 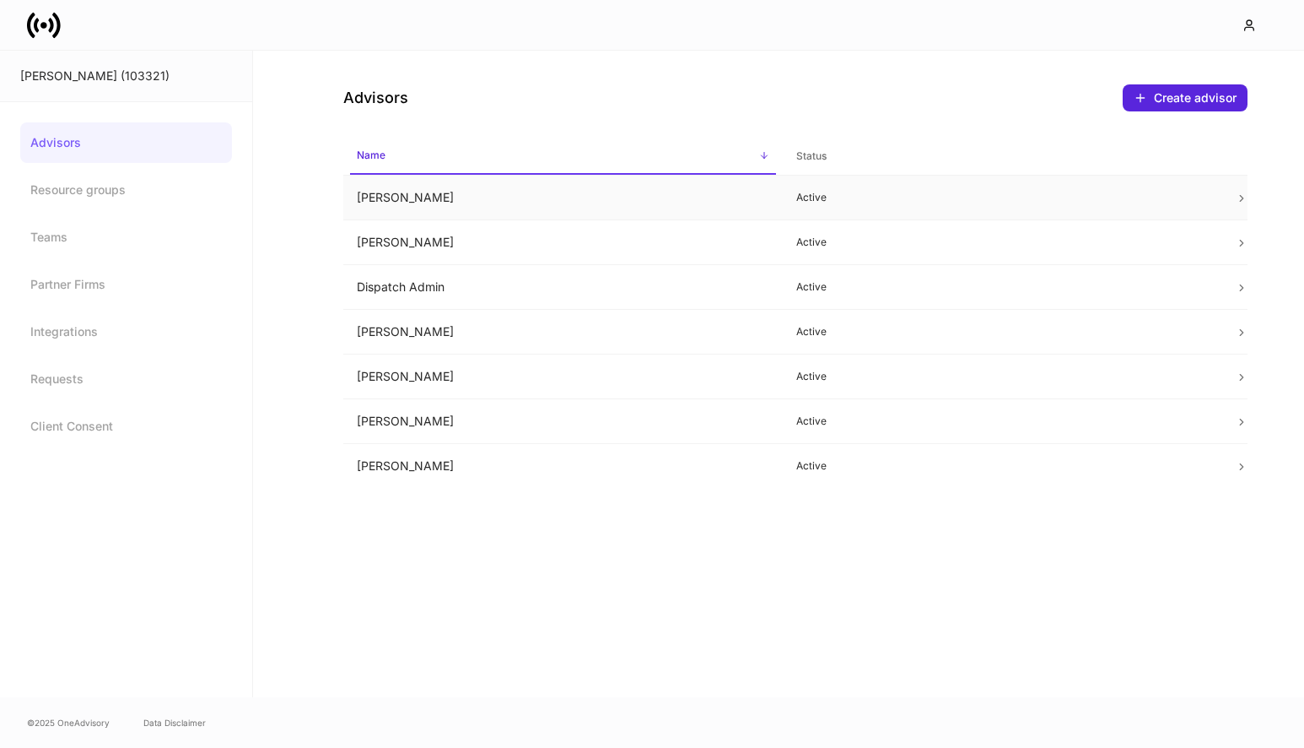 I want to click on span: © 2025 OneAdvisory, so click(x=68, y=722).